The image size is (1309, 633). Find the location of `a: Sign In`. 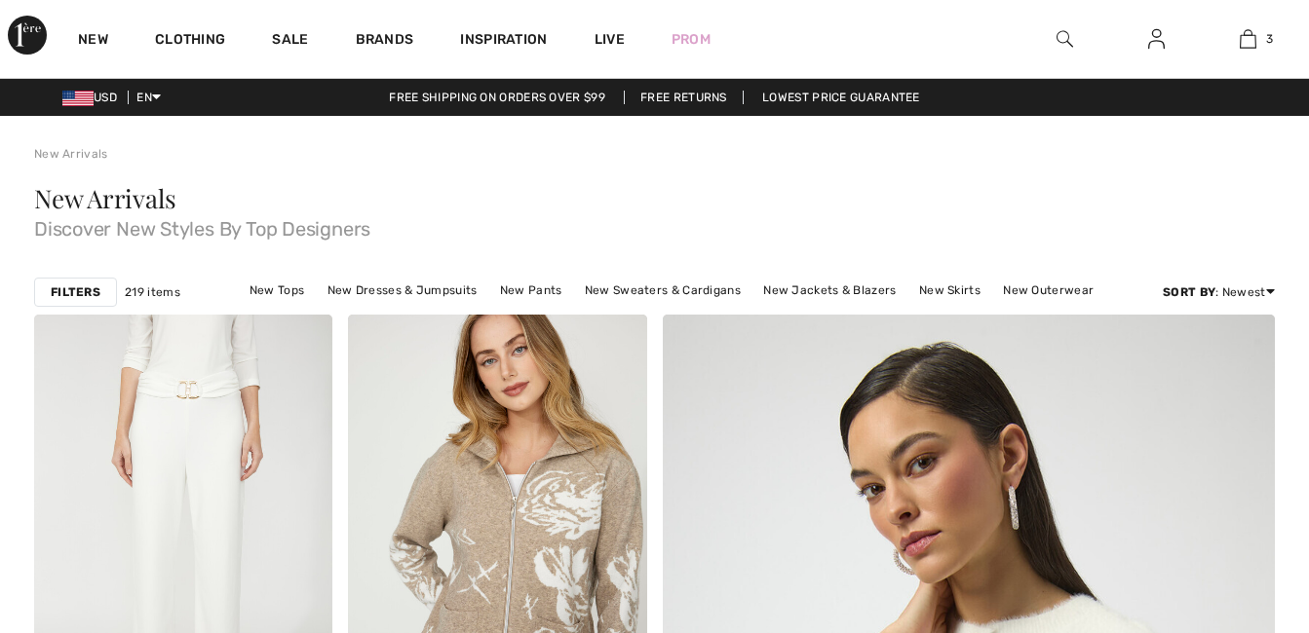

a: Sign In is located at coordinates (1156, 39).